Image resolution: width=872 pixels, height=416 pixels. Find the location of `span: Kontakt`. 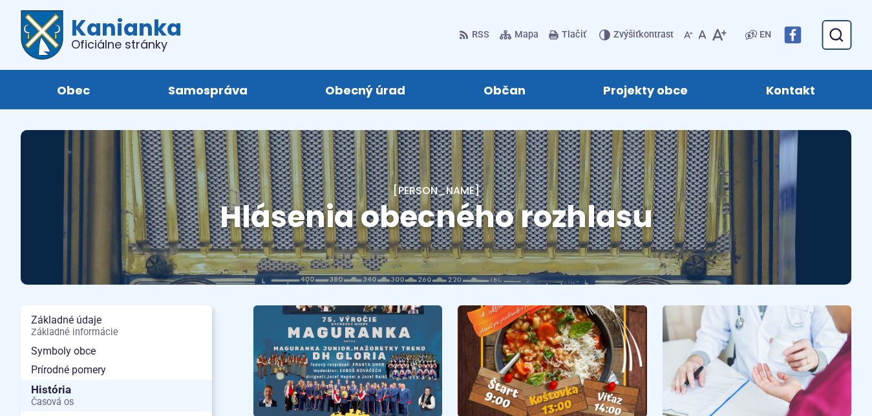

span: Kontakt is located at coordinates (791, 89).